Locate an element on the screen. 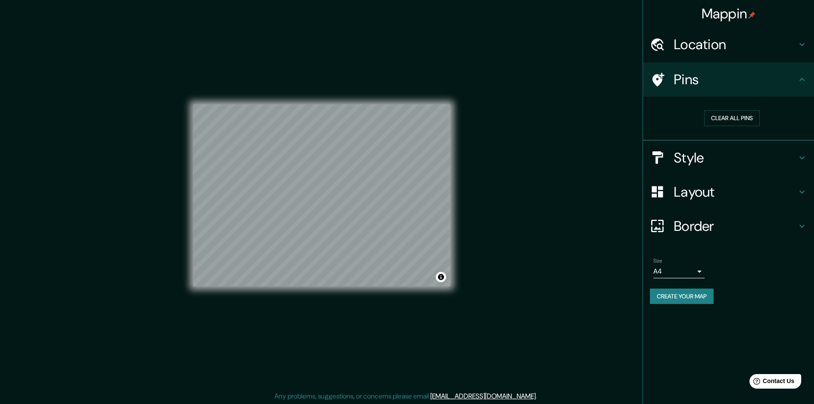 Image resolution: width=814 pixels, height=404 pixels. div: Pins is located at coordinates (729, 79).